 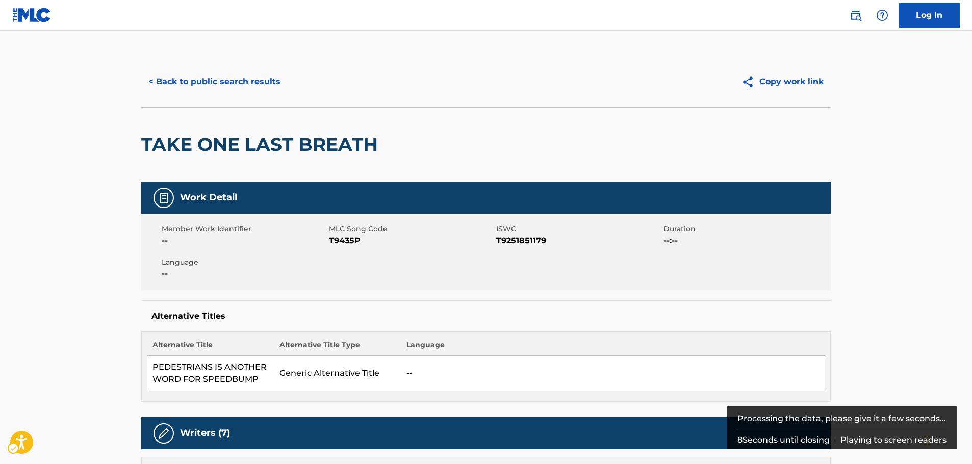 What do you see at coordinates (411, 241) in the screenshot?
I see `span: T9435P` at bounding box center [411, 241].